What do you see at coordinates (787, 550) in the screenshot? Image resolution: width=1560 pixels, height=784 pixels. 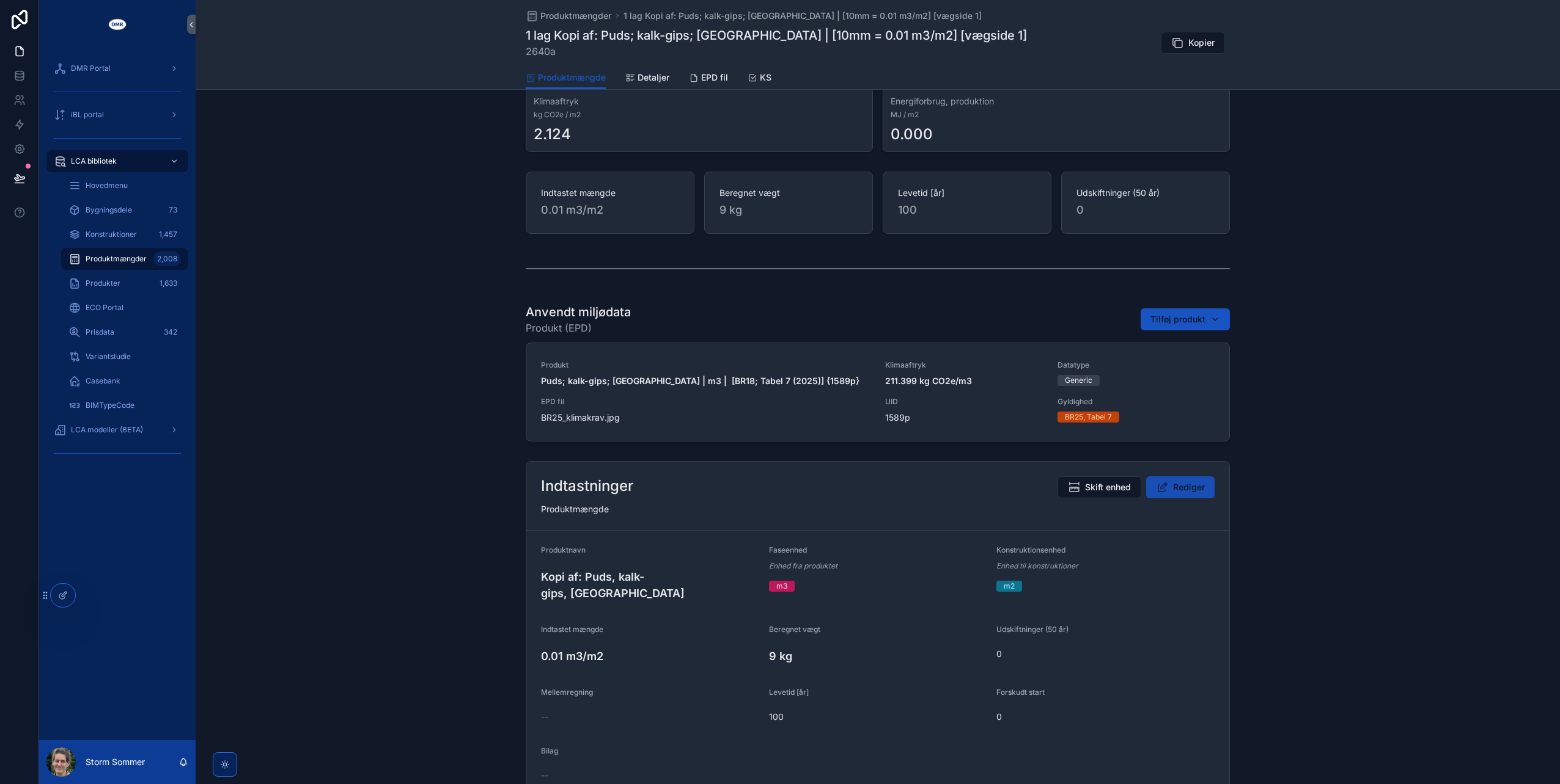 I see `span: Faseenhed` at bounding box center [787, 550].